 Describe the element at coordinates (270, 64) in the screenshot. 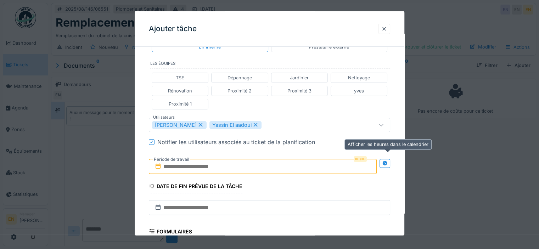

I see `label: Les équipes` at that location.